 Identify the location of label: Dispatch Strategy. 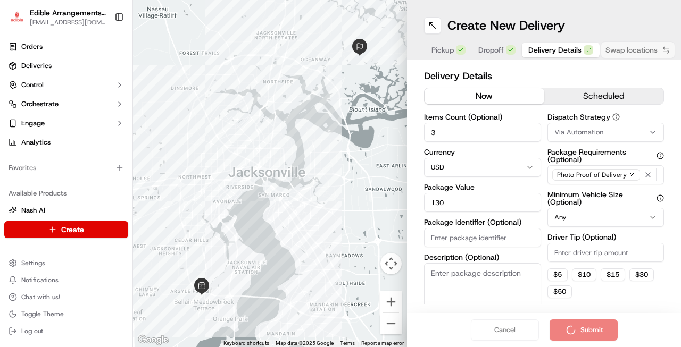
(606, 117).